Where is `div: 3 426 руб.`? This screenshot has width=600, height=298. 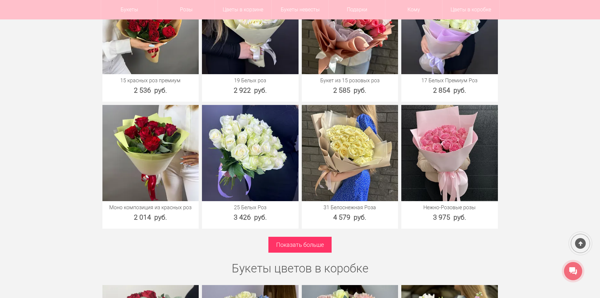 div: 3 426 руб. is located at coordinates (250, 217).